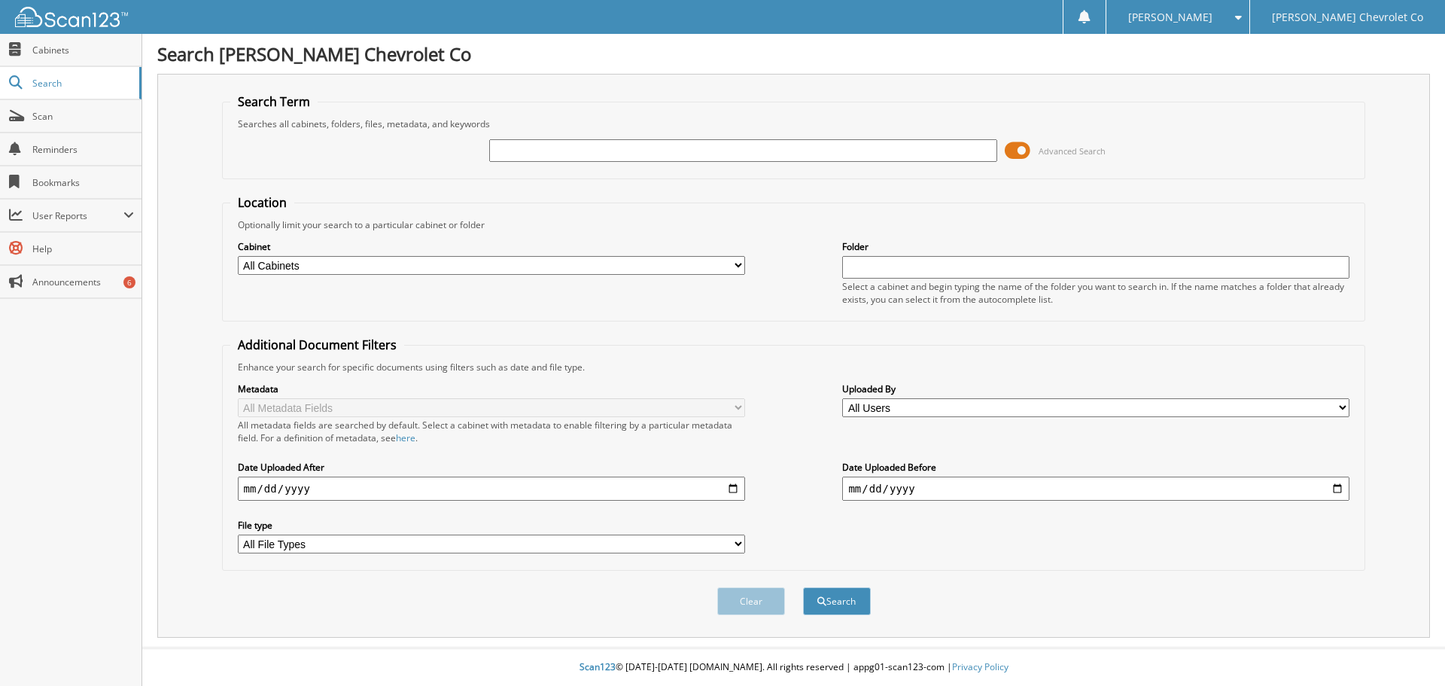 Image resolution: width=1445 pixels, height=686 pixels. Describe the element at coordinates (1096, 246) in the screenshot. I see `label: Folder` at that location.